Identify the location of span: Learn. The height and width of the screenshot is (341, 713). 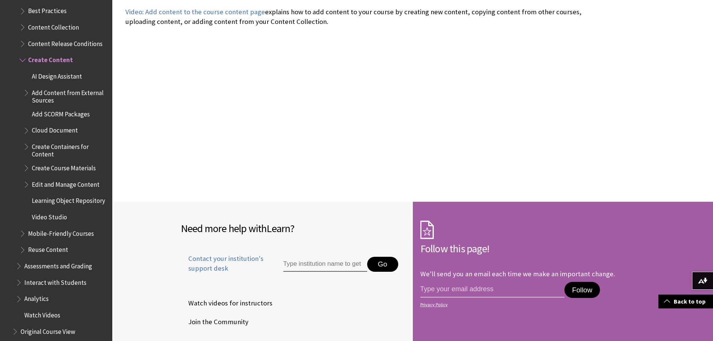
(278, 228).